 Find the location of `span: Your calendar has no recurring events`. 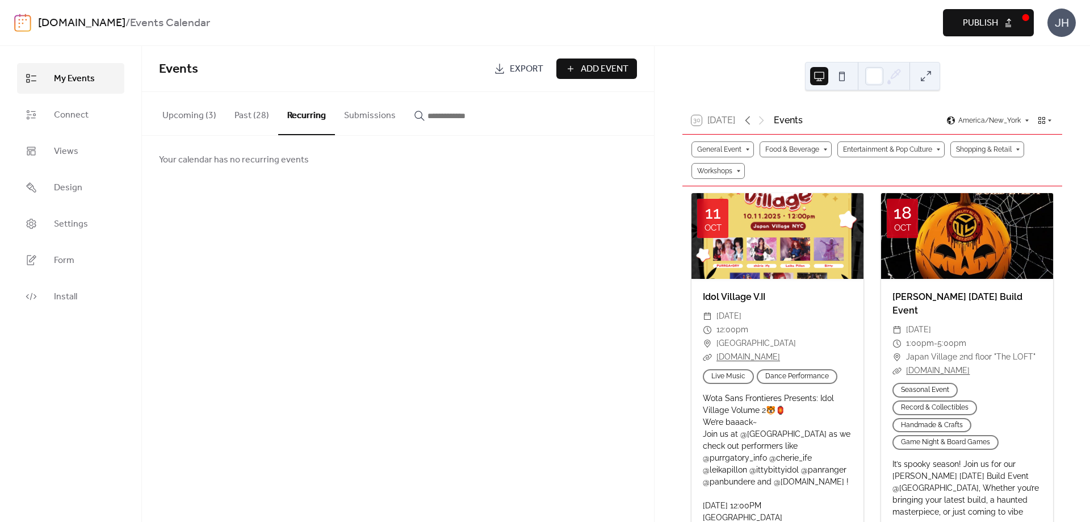

span: Your calendar has no recurring events is located at coordinates (234, 160).